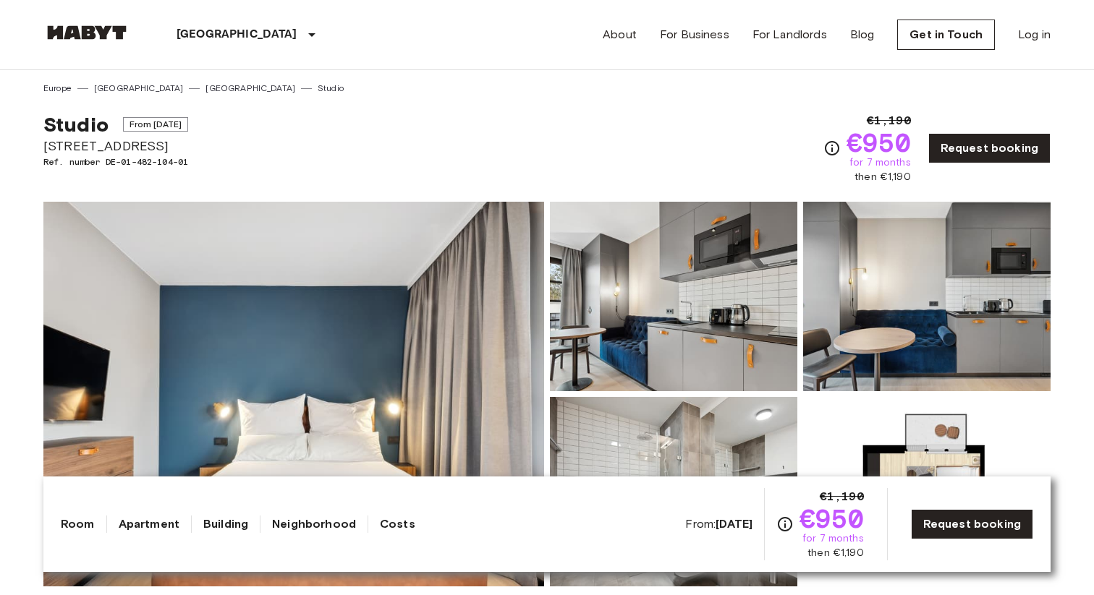  I want to click on a: Log in, so click(1034, 35).